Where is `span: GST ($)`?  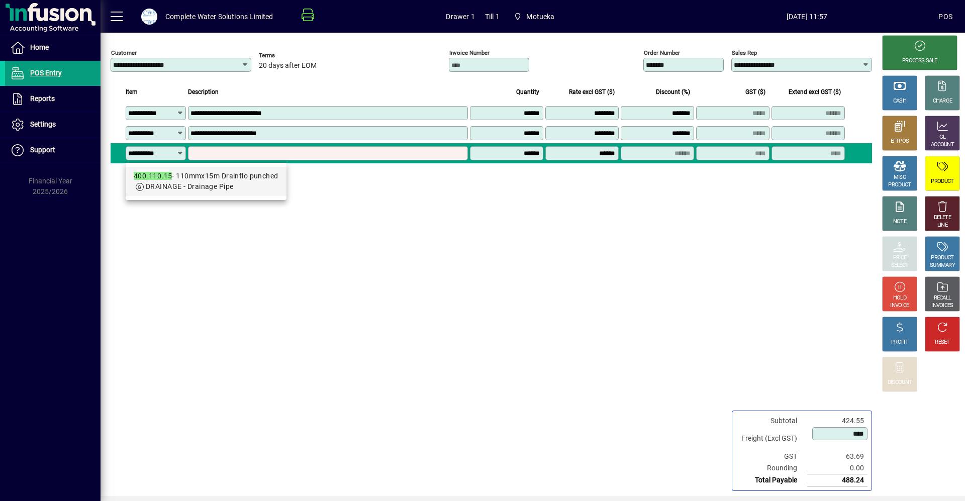 span: GST ($) is located at coordinates (756, 92).